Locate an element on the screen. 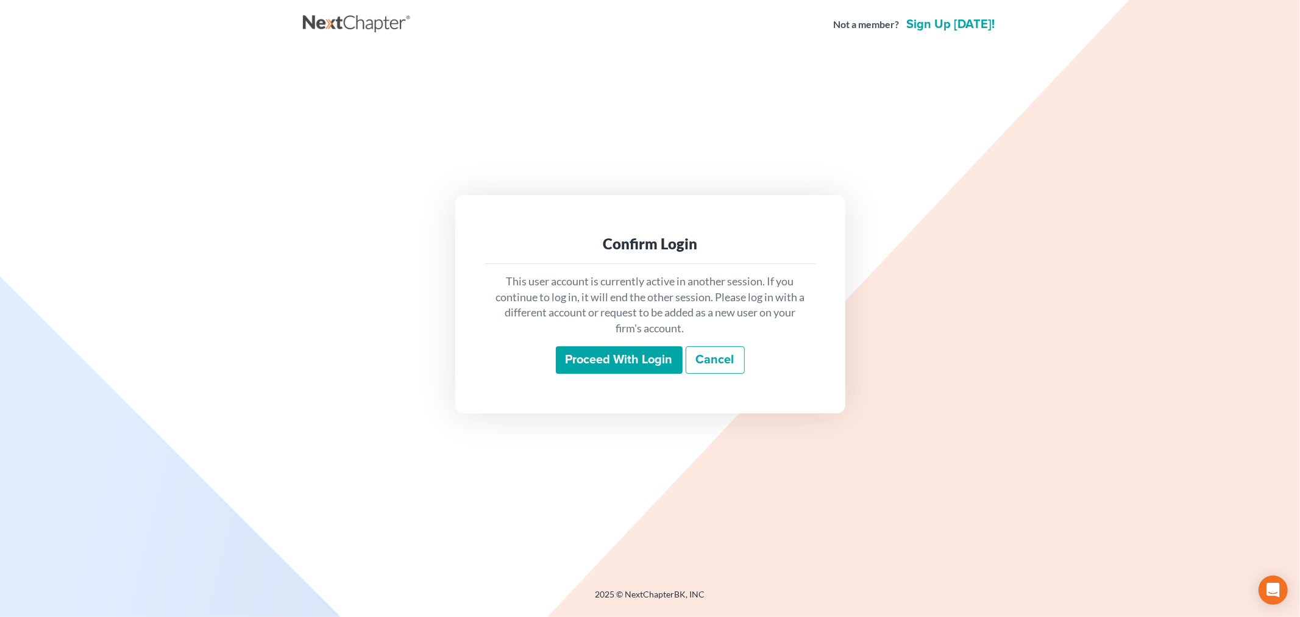  input: Proceed with login is located at coordinates (619, 360).